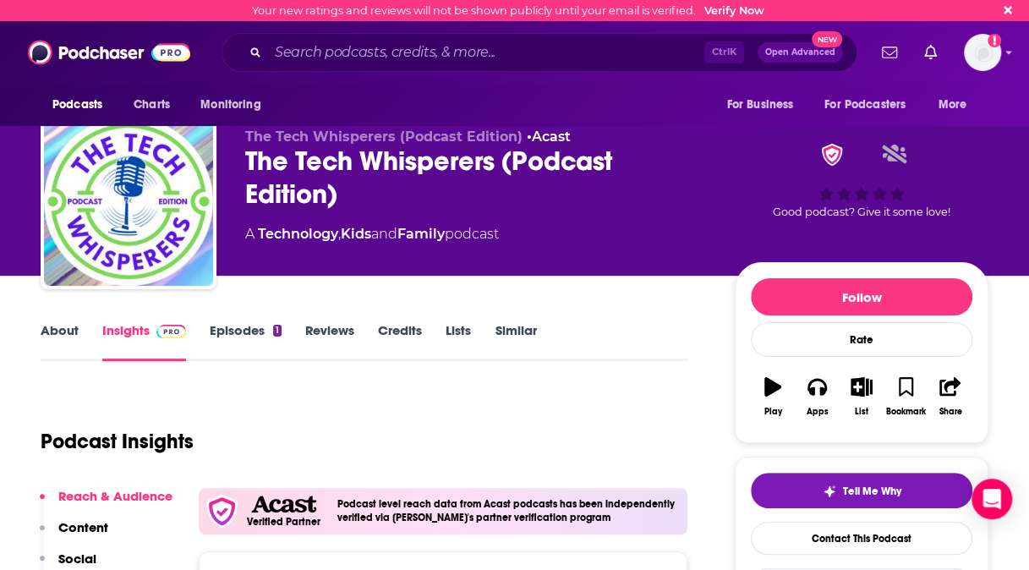  What do you see at coordinates (356, 233) in the screenshot?
I see `a: Kids` at bounding box center [356, 233].